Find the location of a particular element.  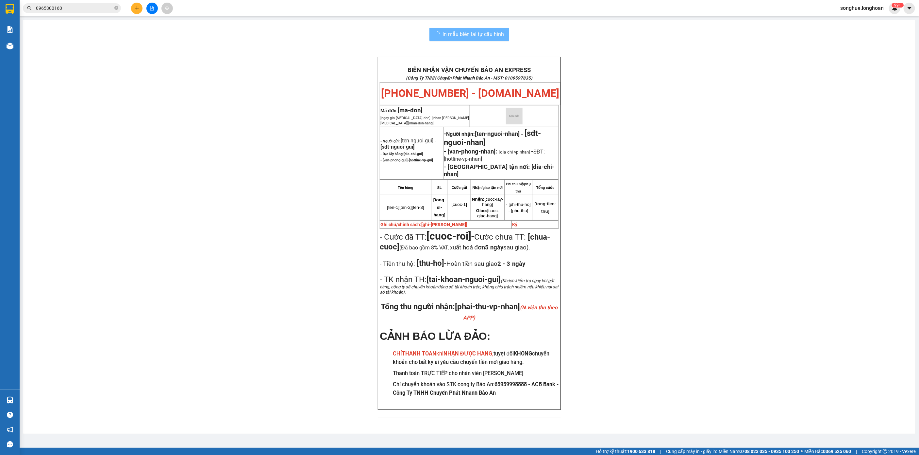

strong: THANH TOÁN is located at coordinates (419, 353).